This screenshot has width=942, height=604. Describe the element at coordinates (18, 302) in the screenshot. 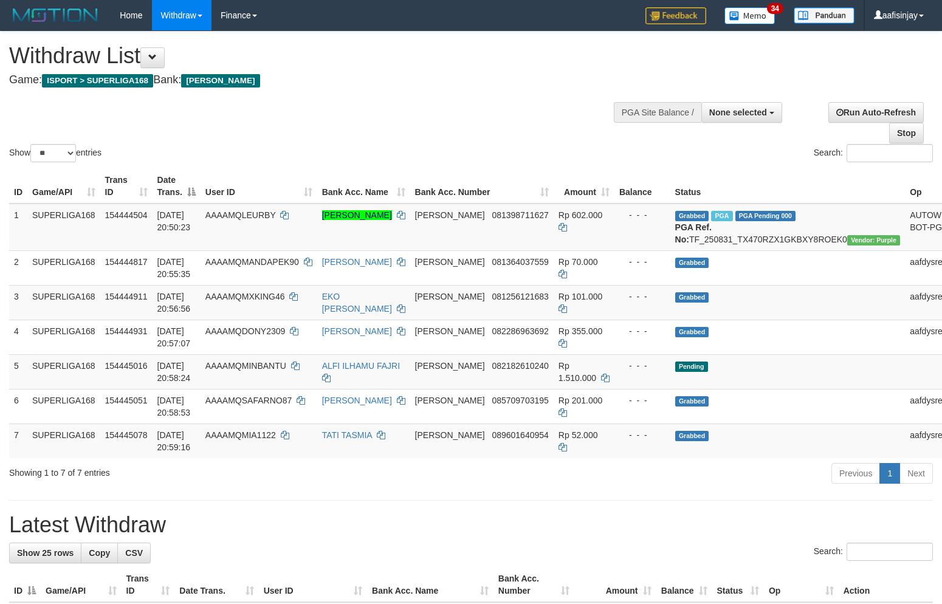

I see `td: 3` at that location.